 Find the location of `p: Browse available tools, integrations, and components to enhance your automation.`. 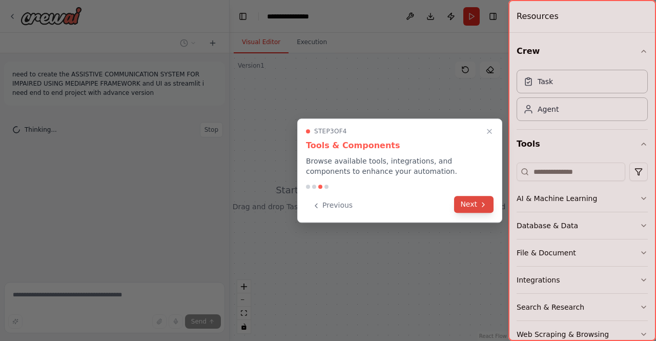

p: Browse available tools, integrations, and components to enhance your automation. is located at coordinates (400, 166).